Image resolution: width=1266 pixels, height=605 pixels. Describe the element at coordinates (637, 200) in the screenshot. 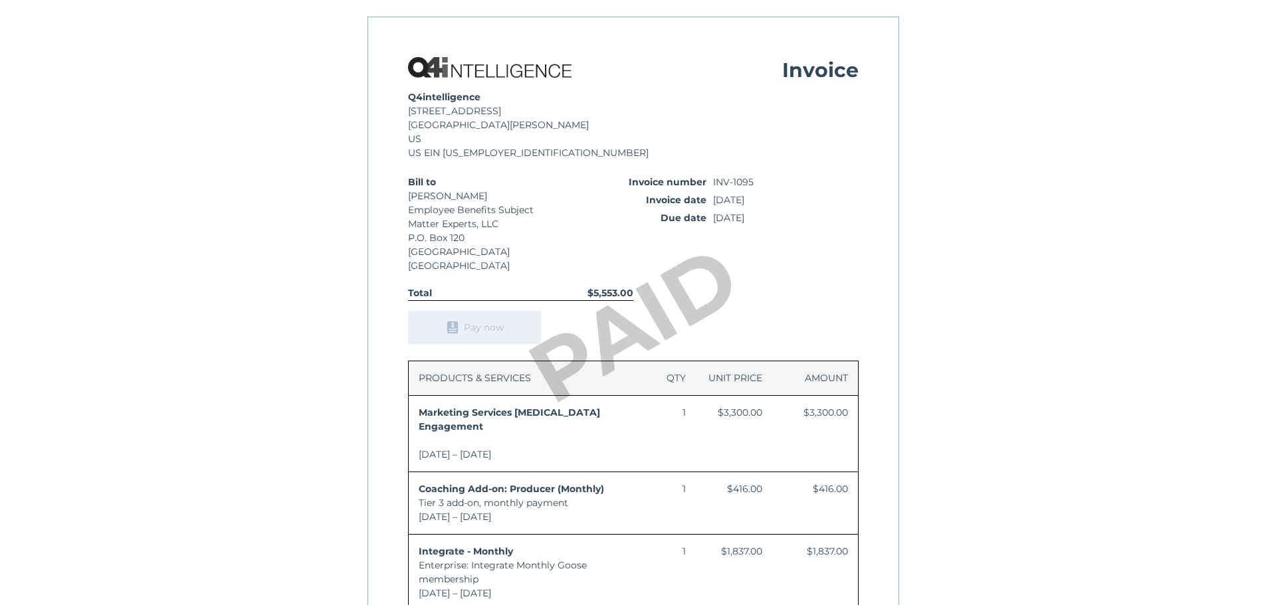

I see `span: Invoice date` at that location.